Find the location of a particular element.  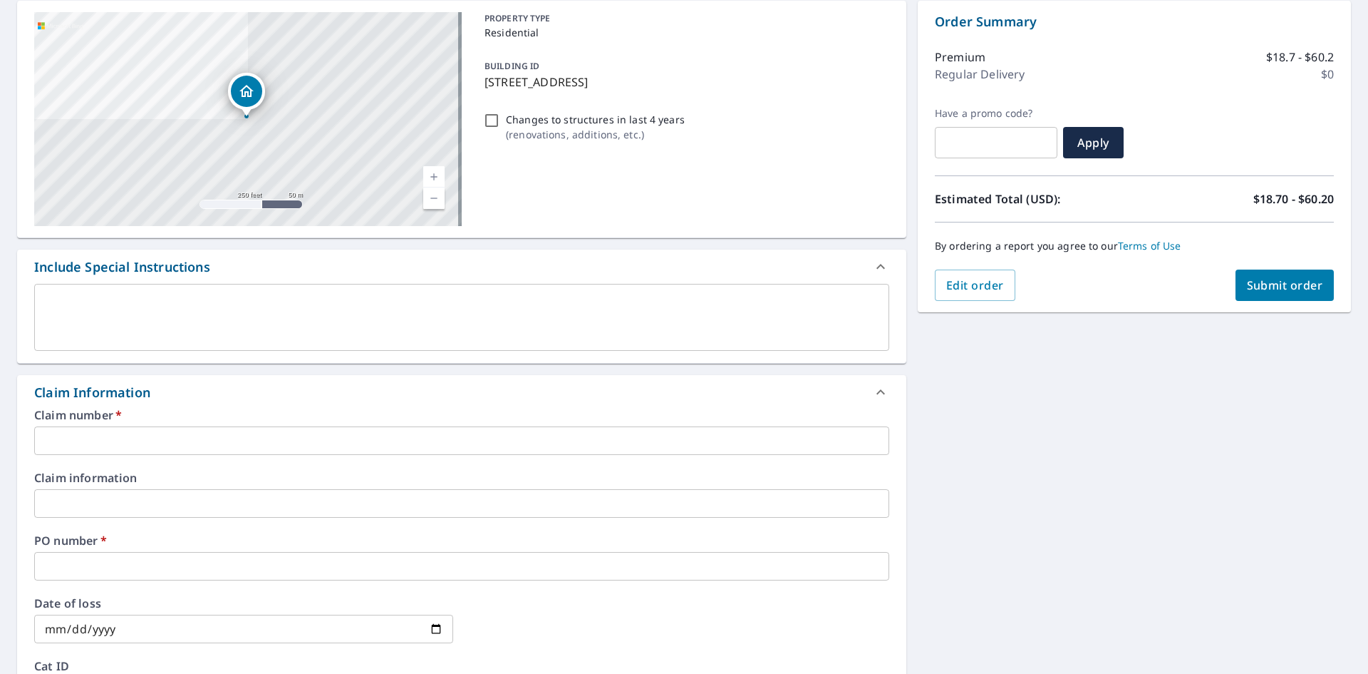

p: BUILDING ID is located at coordinates (512, 66).